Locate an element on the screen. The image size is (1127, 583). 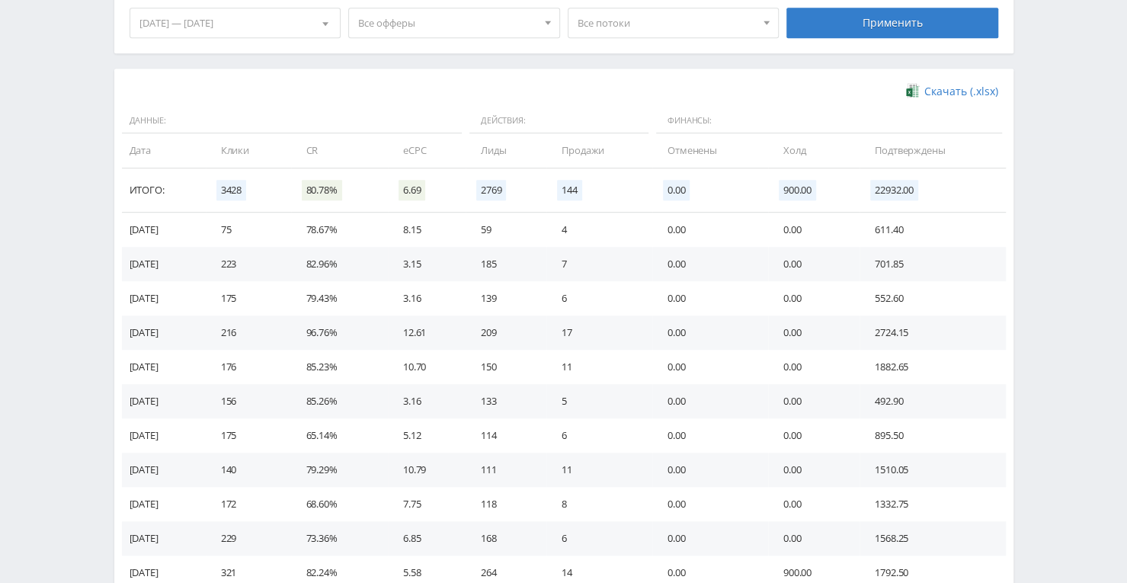
td: 895.50 is located at coordinates (932, 435).